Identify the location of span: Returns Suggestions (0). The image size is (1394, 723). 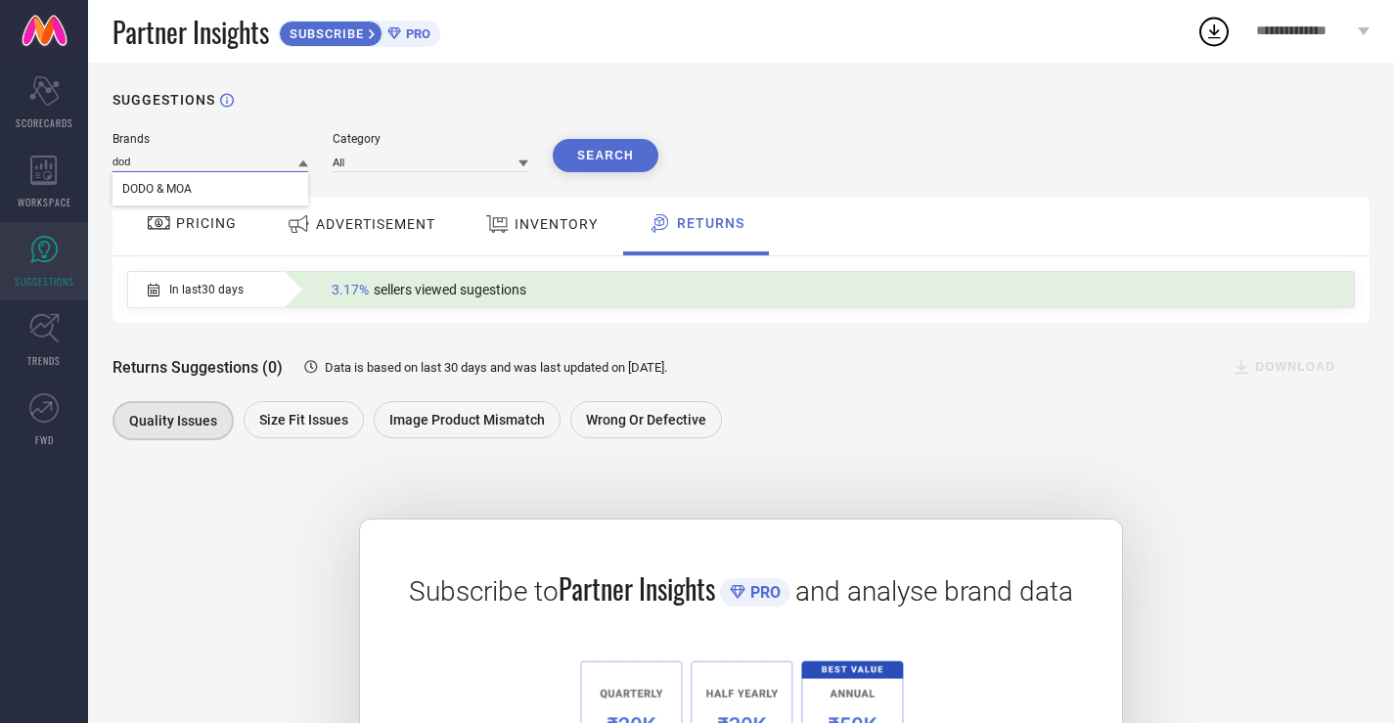
(198, 367).